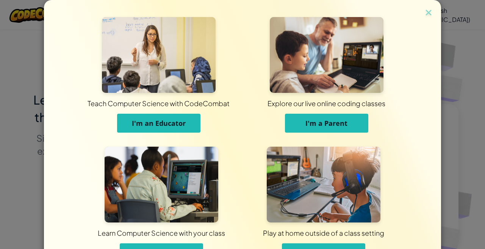 The height and width of the screenshot is (249, 485). I want to click on img: For Parents, so click(326, 55).